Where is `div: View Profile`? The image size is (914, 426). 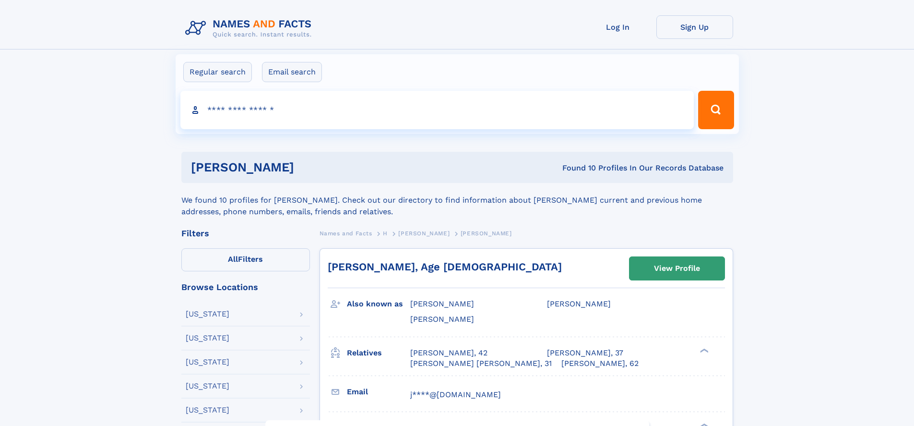 div: View Profile is located at coordinates (677, 268).